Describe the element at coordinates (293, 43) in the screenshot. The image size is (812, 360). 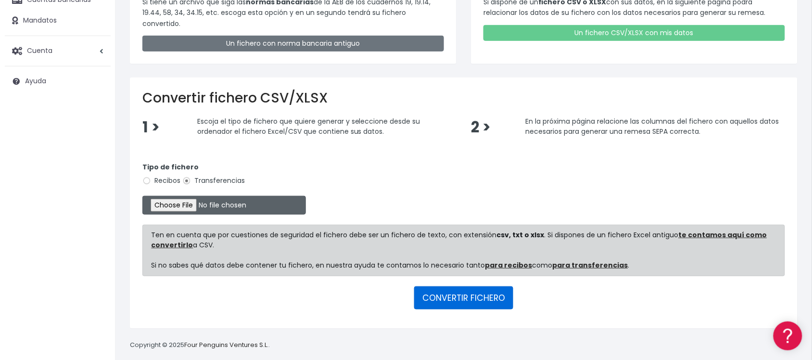
I see `a: Un fichero con norma bancaria antiguo` at that location.